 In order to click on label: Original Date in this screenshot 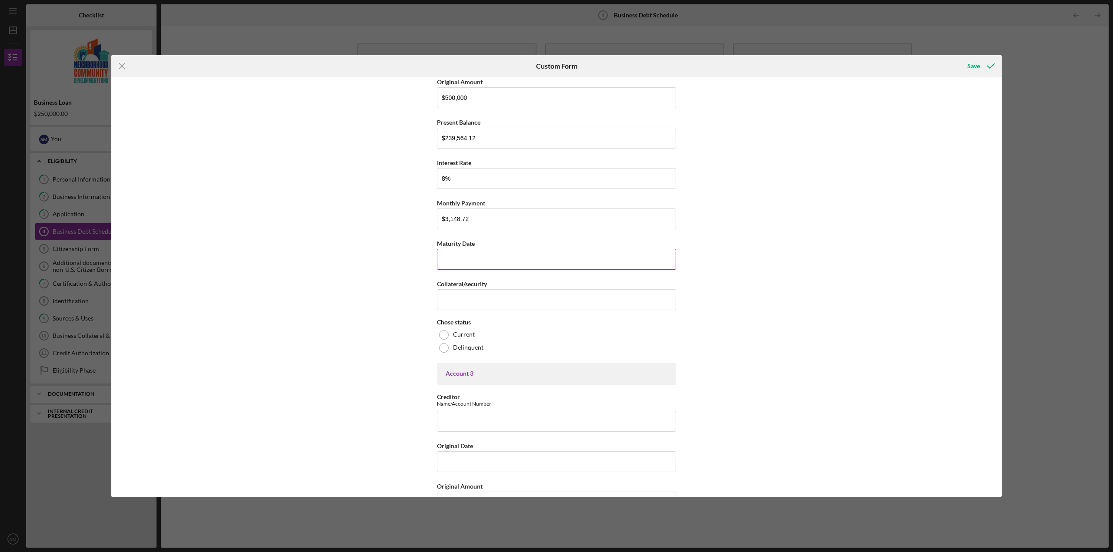, I will do `click(455, 446)`.